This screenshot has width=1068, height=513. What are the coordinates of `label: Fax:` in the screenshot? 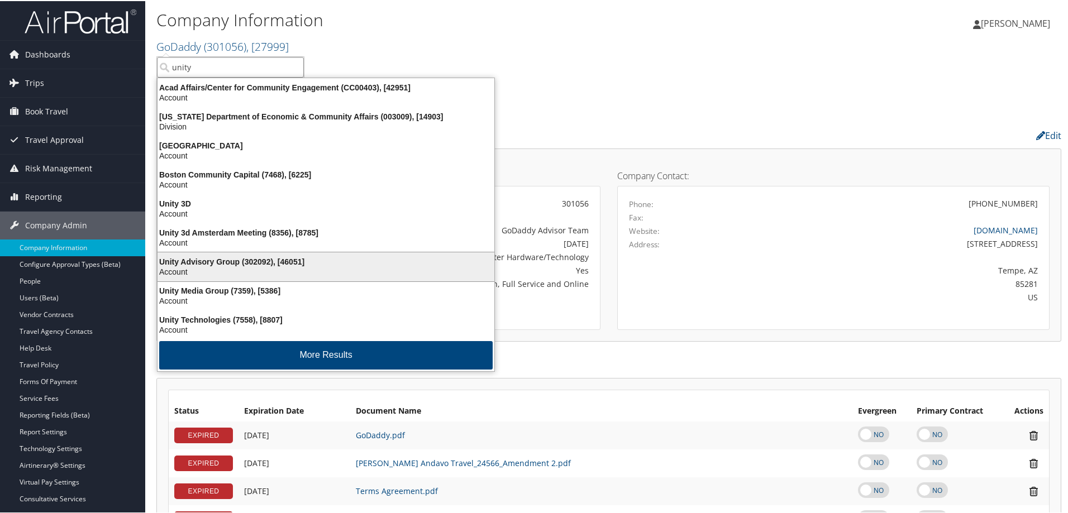 It's located at (636, 217).